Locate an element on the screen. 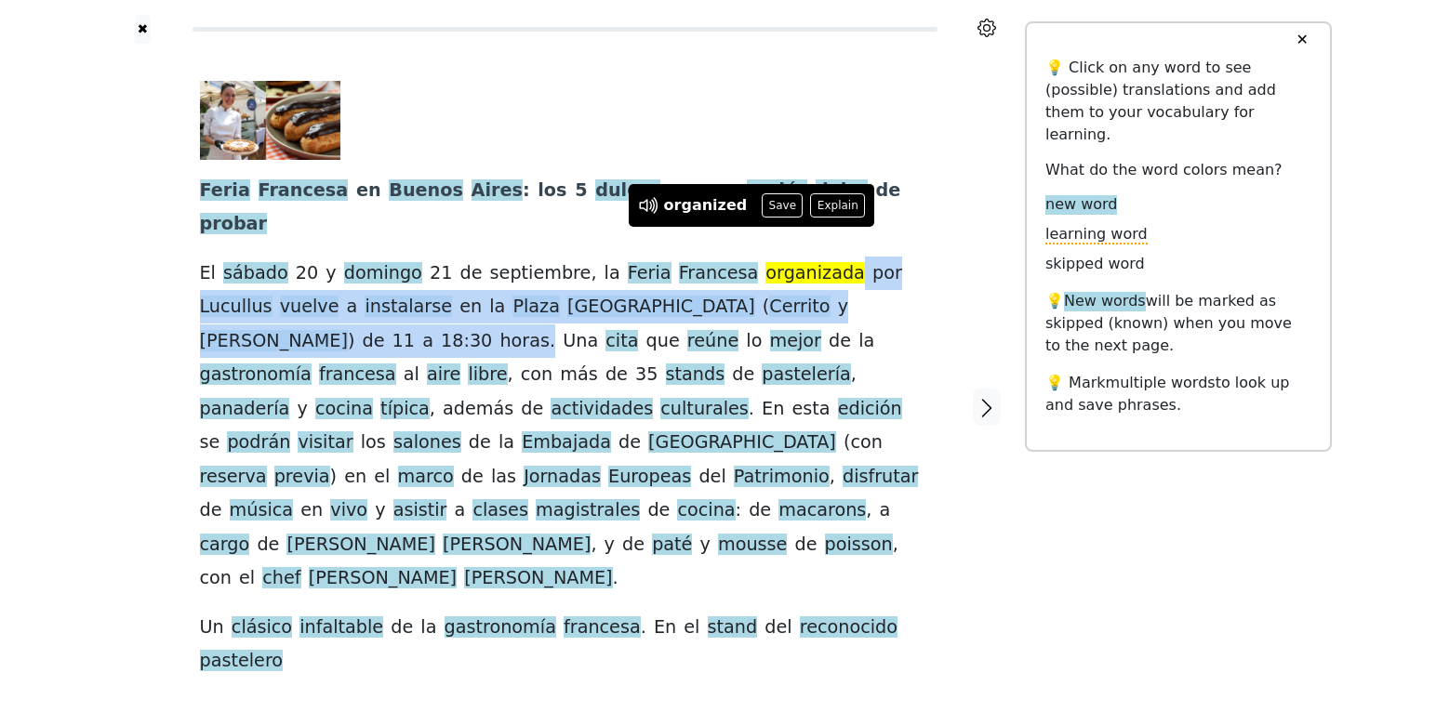 This screenshot has height=712, width=1436. span: sábado is located at coordinates (256, 273).